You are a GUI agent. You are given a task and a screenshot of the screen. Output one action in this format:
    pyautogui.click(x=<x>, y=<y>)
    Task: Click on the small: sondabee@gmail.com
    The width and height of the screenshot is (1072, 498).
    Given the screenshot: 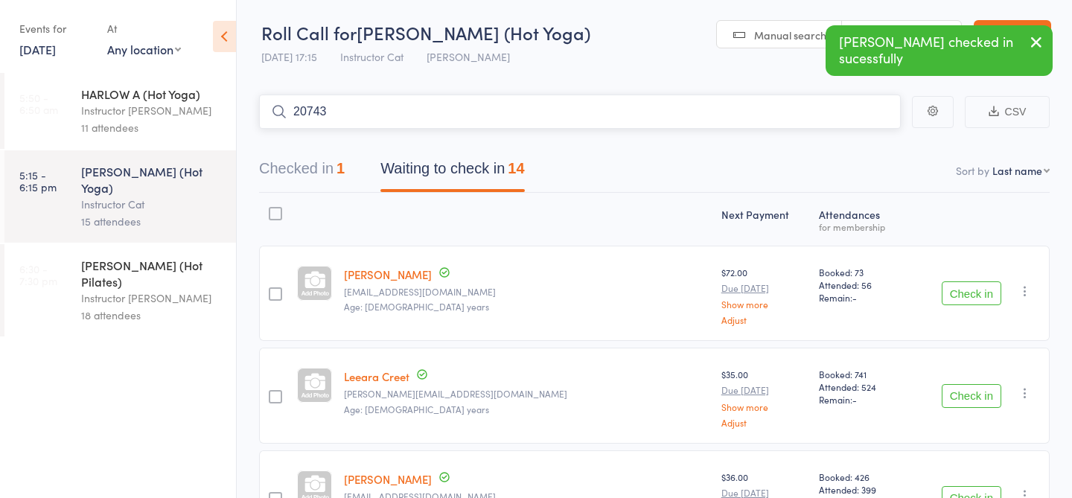 What is the action you would take?
    pyautogui.click(x=526, y=292)
    